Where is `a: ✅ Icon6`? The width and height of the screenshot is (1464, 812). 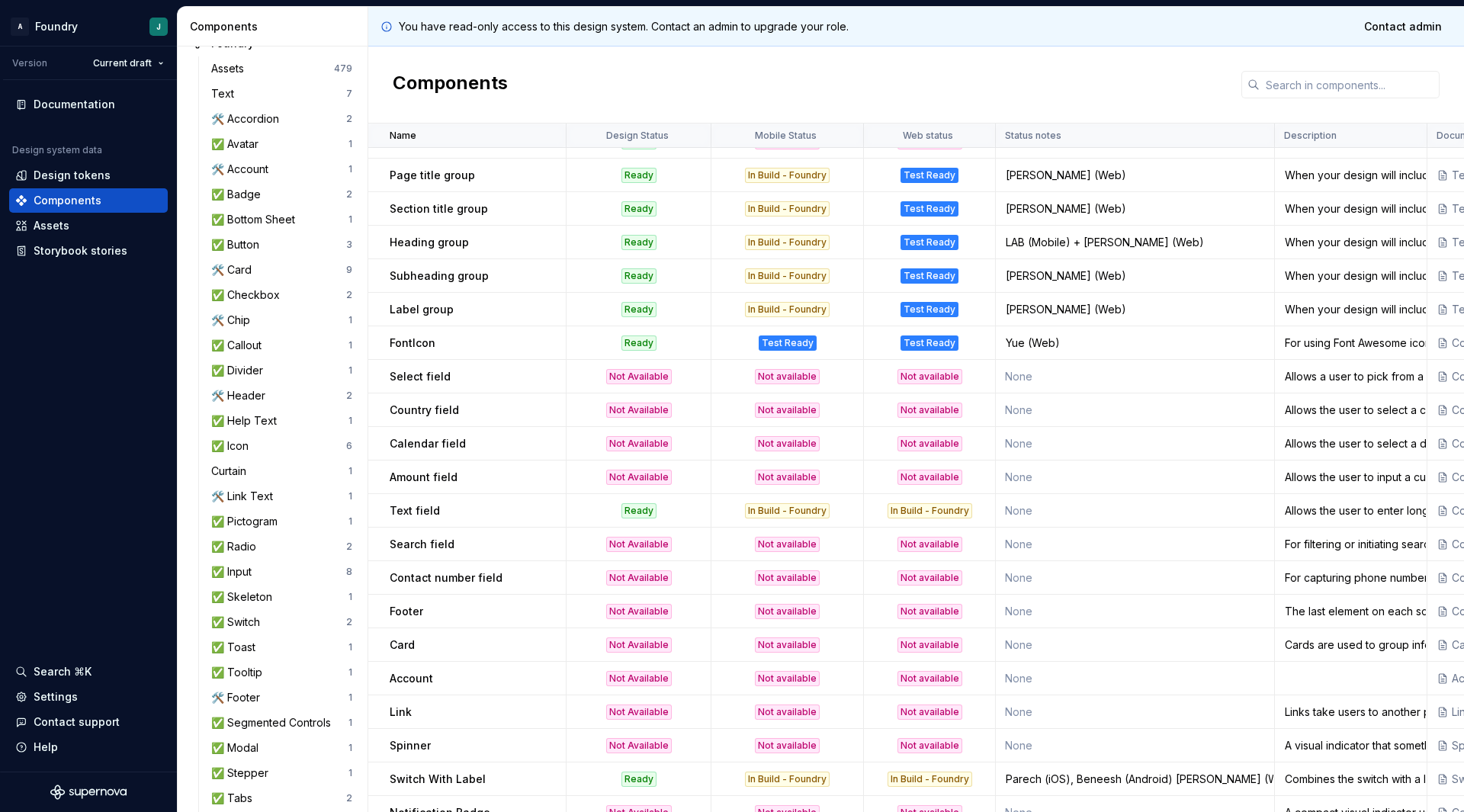
a: ✅ Icon6 is located at coordinates (282, 446).